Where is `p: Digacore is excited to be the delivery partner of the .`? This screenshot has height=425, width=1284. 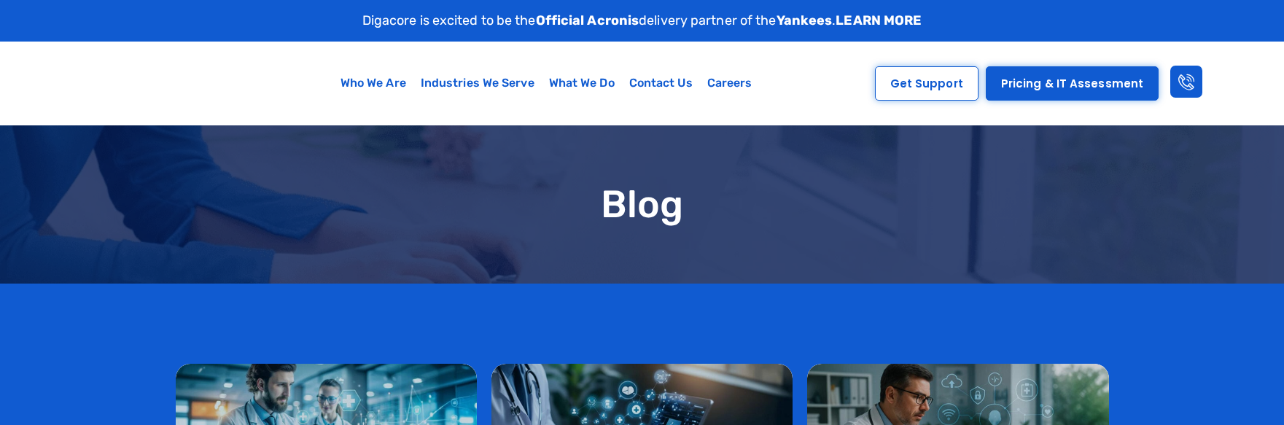 p: Digacore is excited to be the delivery partner of the . is located at coordinates (643, 20).